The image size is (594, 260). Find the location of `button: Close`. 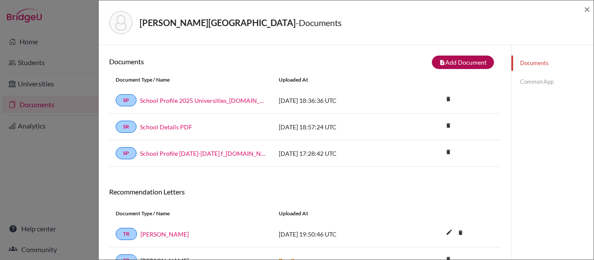

button: Close is located at coordinates (587, 9).